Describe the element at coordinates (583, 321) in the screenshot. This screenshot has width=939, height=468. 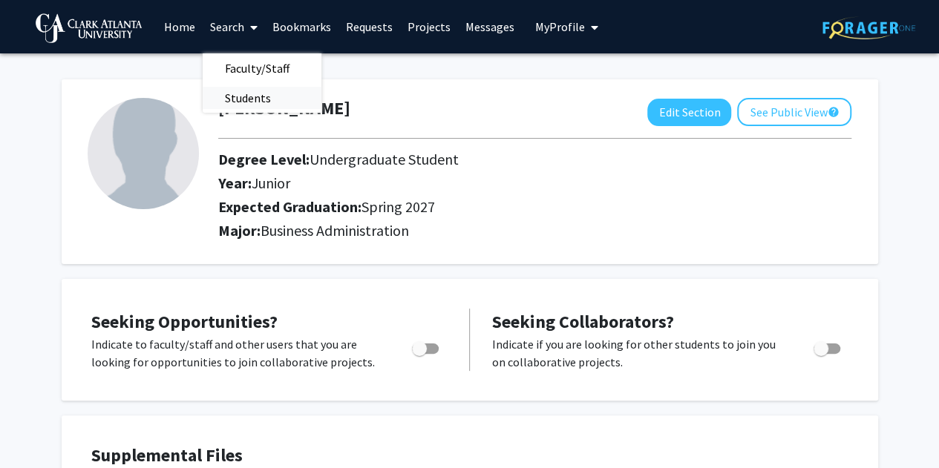
I see `span: Seeking Collaborators?` at that location.